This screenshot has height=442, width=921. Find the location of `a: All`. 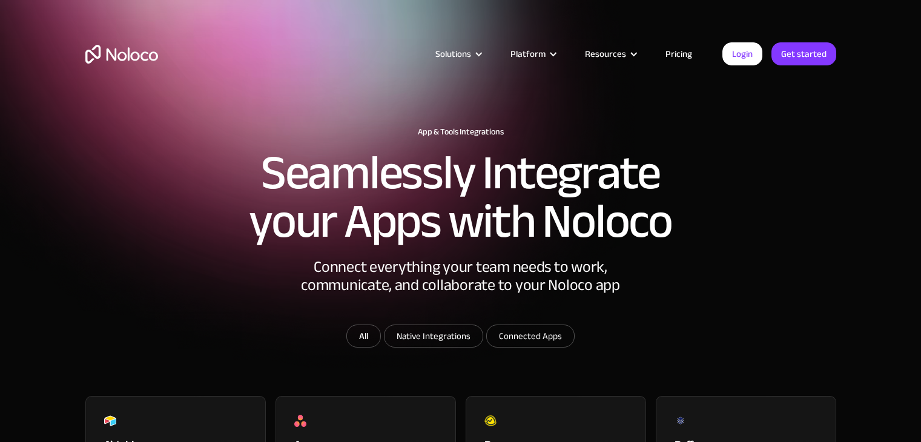

a: All is located at coordinates (363, 336).